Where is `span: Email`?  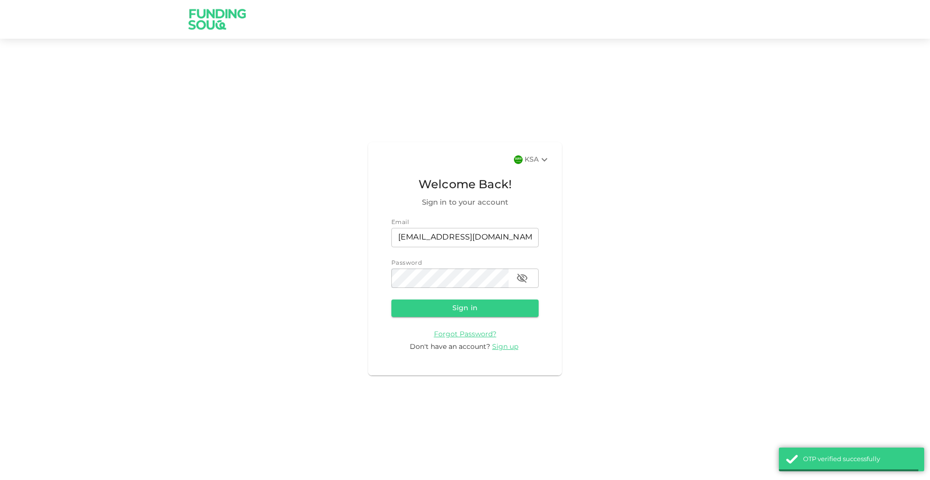
span: Email is located at coordinates (400, 223).